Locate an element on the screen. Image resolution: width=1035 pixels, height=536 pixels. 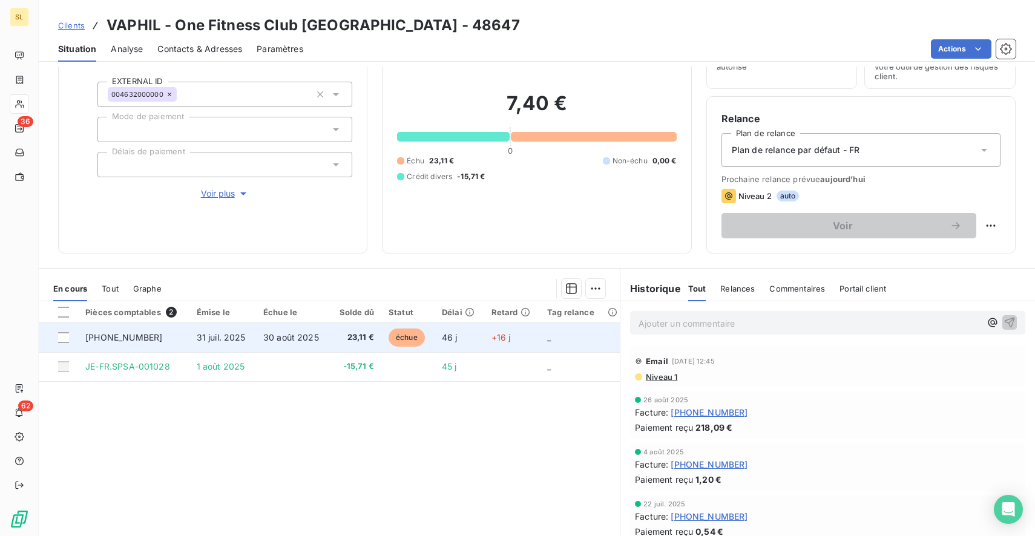
span: Analyse is located at coordinates (126, 49).